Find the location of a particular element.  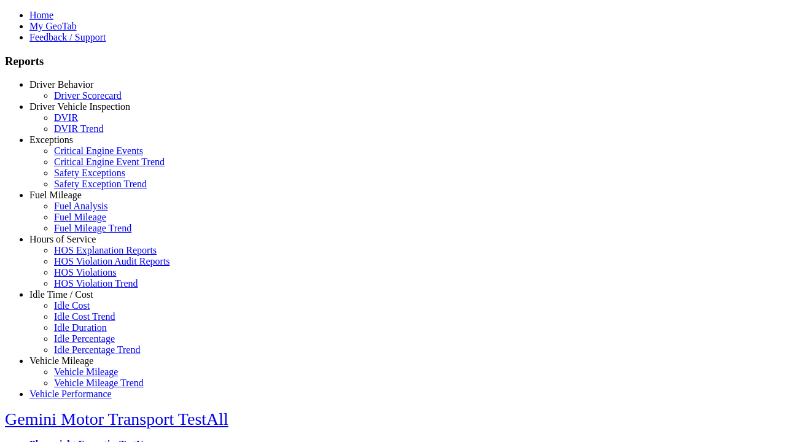

h3: Reports is located at coordinates (393, 61).